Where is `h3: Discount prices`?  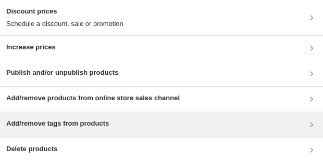 h3: Discount prices is located at coordinates (65, 11).